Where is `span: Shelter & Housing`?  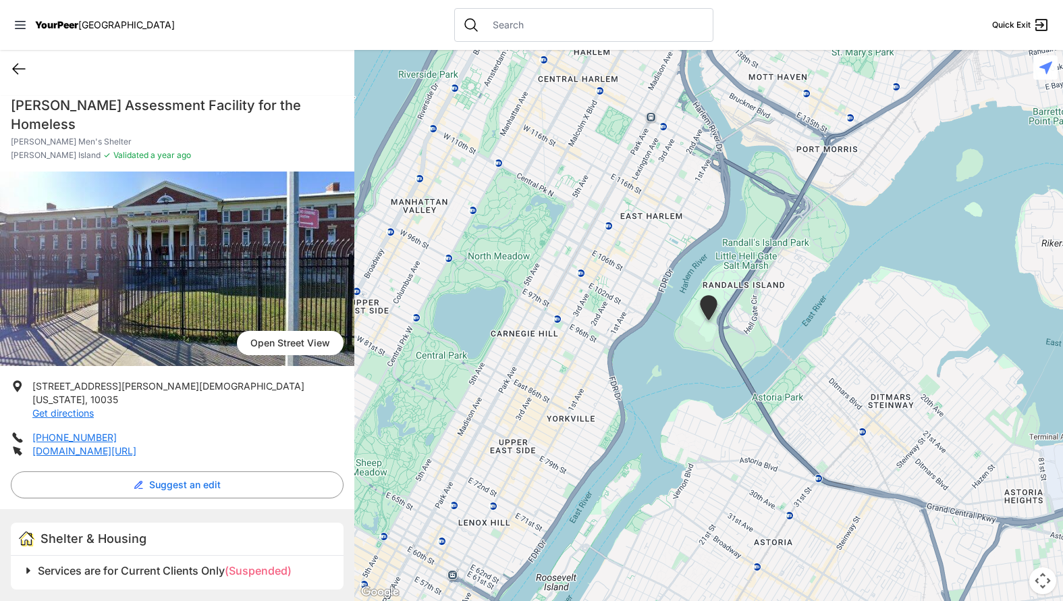
span: Shelter & Housing is located at coordinates (93, 538).